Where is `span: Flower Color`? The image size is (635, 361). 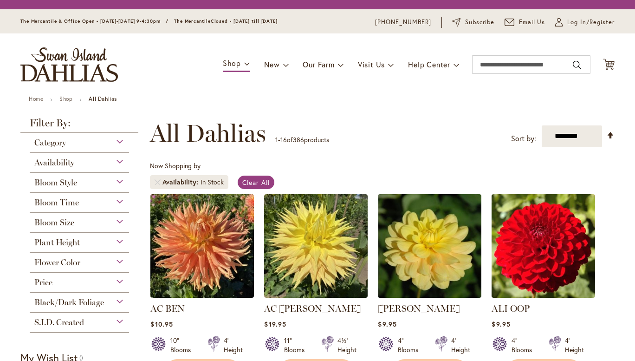 span: Flower Color is located at coordinates (57, 262).